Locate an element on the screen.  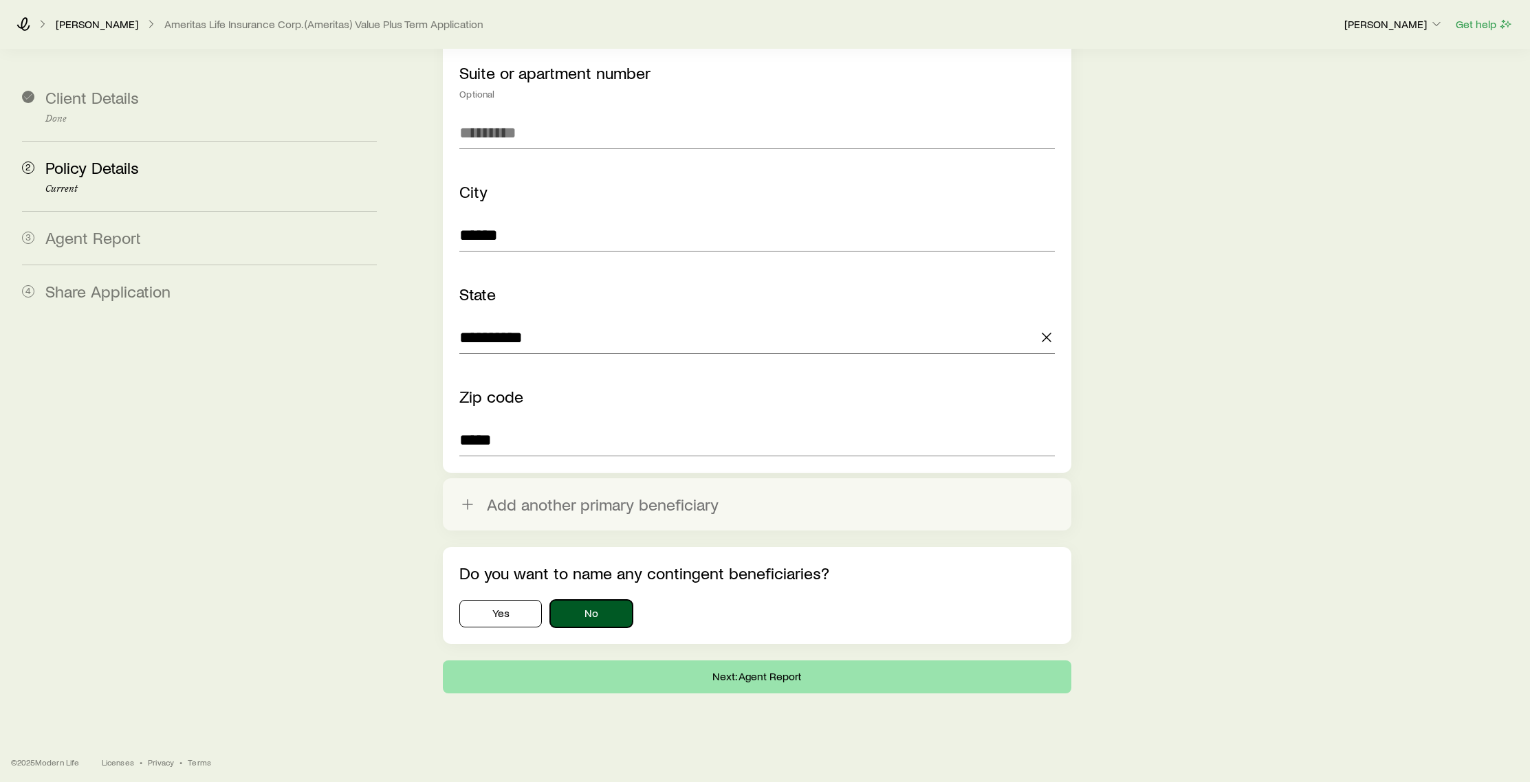
div: contingentBeneficiaries.hasContingentBeneficiaries is located at coordinates (756, 614).